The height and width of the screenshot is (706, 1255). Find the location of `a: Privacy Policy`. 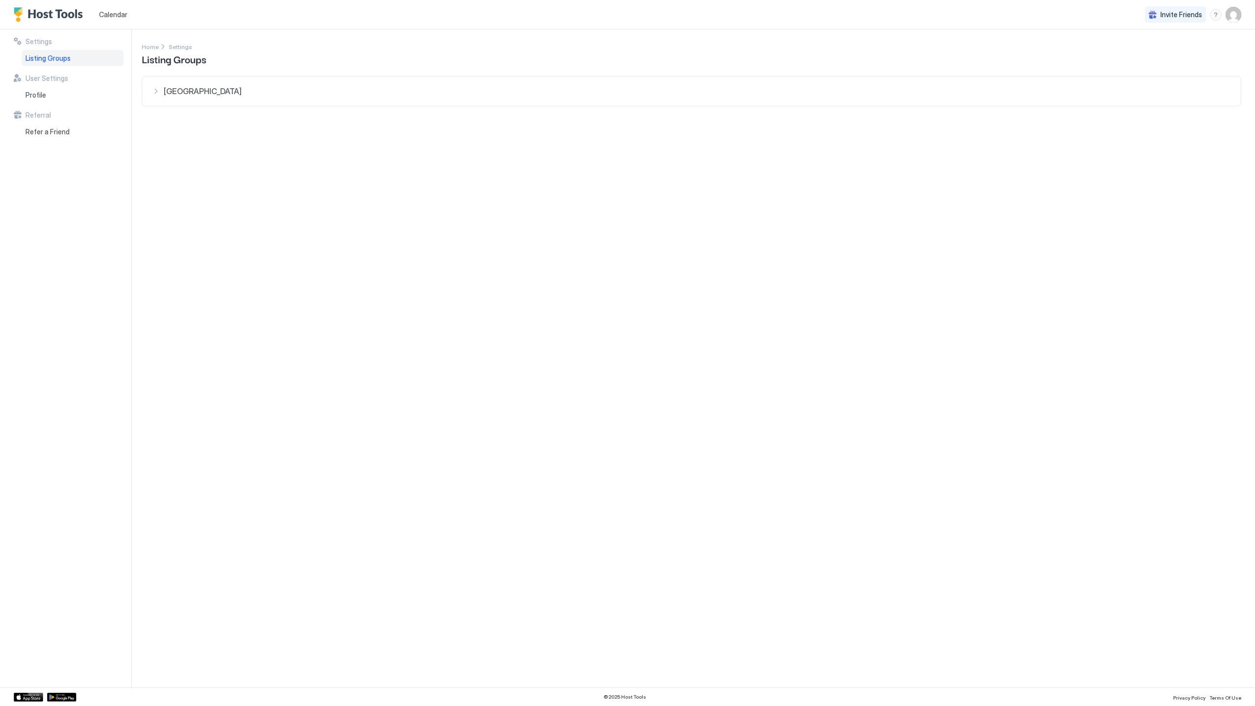

a: Privacy Policy is located at coordinates (1189, 697).